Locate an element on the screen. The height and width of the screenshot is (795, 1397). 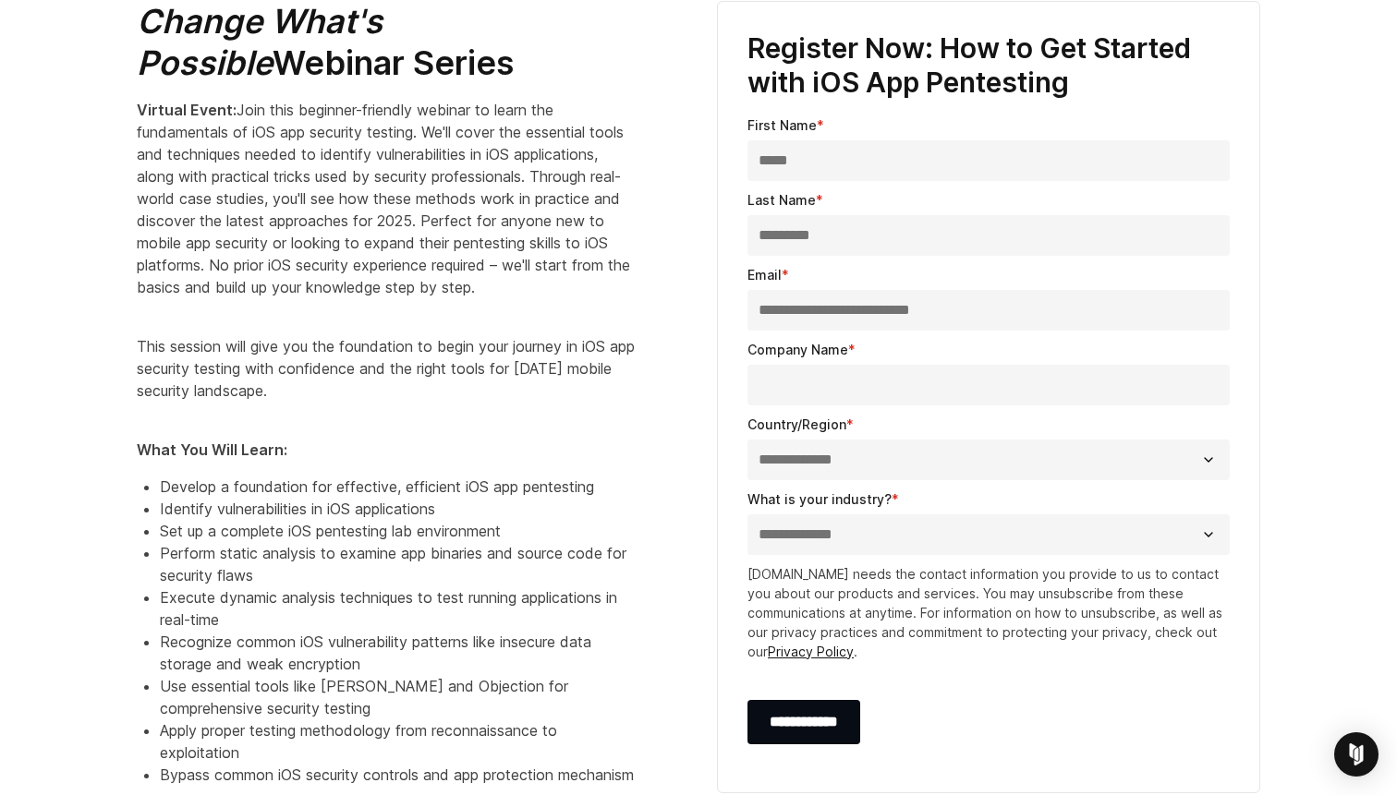
span: This session will give you the foundation to begin your journey in iOS app security testing with ... is located at coordinates (385, 369).